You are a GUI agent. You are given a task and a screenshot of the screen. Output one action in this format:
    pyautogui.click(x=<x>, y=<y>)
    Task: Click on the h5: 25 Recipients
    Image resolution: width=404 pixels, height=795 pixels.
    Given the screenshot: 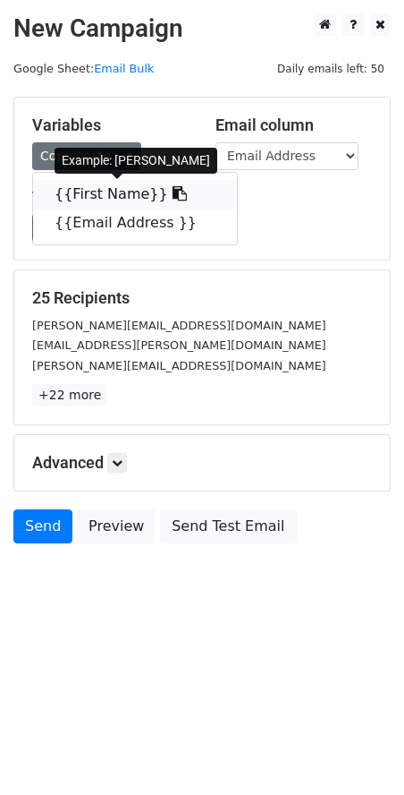 What is the action you would take?
    pyautogui.click(x=202, y=298)
    